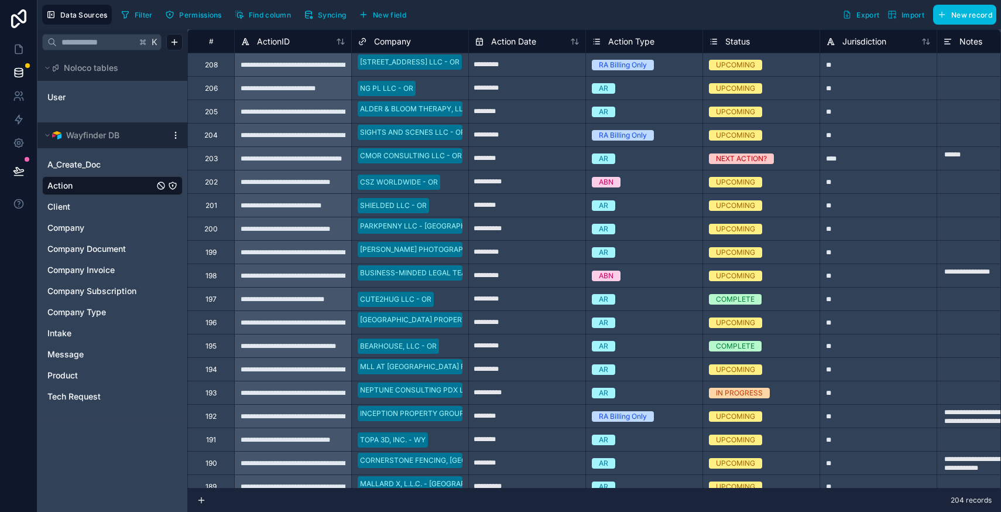 The image size is (1001, 512). What do you see at coordinates (112, 354) in the screenshot?
I see `div: Message` at bounding box center [112, 354].